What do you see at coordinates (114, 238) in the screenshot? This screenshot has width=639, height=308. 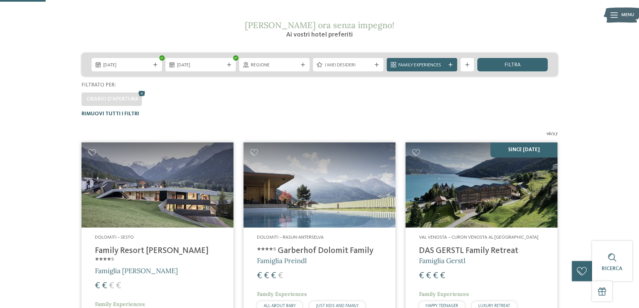 I see `span: Dolomiti – Sesto` at bounding box center [114, 238].